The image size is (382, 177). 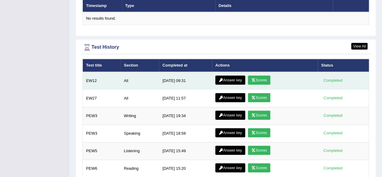 What do you see at coordinates (102, 65) in the screenshot?
I see `th: Test title` at bounding box center [102, 65].